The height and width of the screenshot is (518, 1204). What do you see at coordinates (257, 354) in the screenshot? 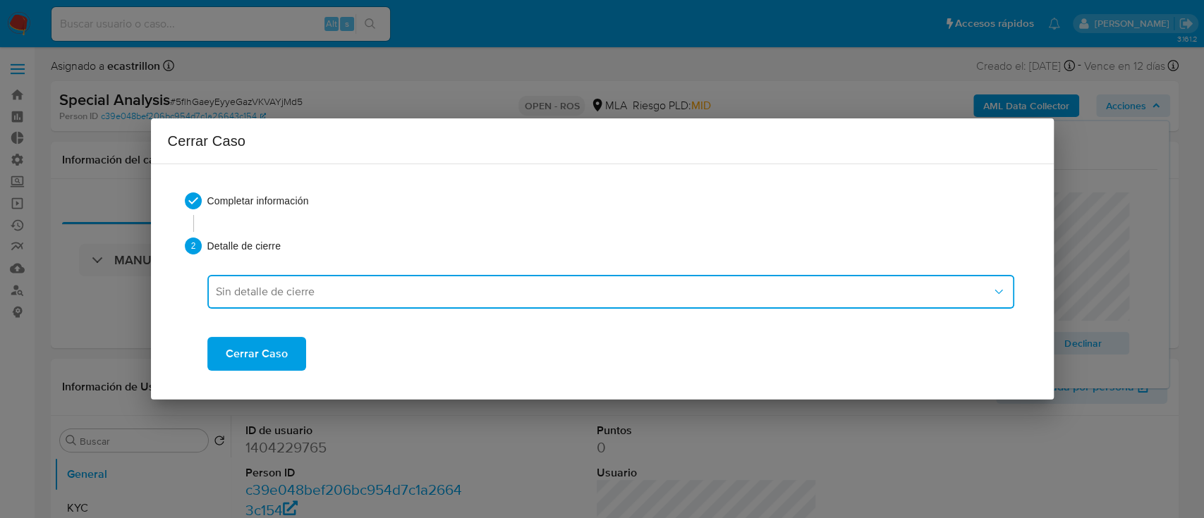
I see `span: Cerrar Caso` at bounding box center [257, 354].